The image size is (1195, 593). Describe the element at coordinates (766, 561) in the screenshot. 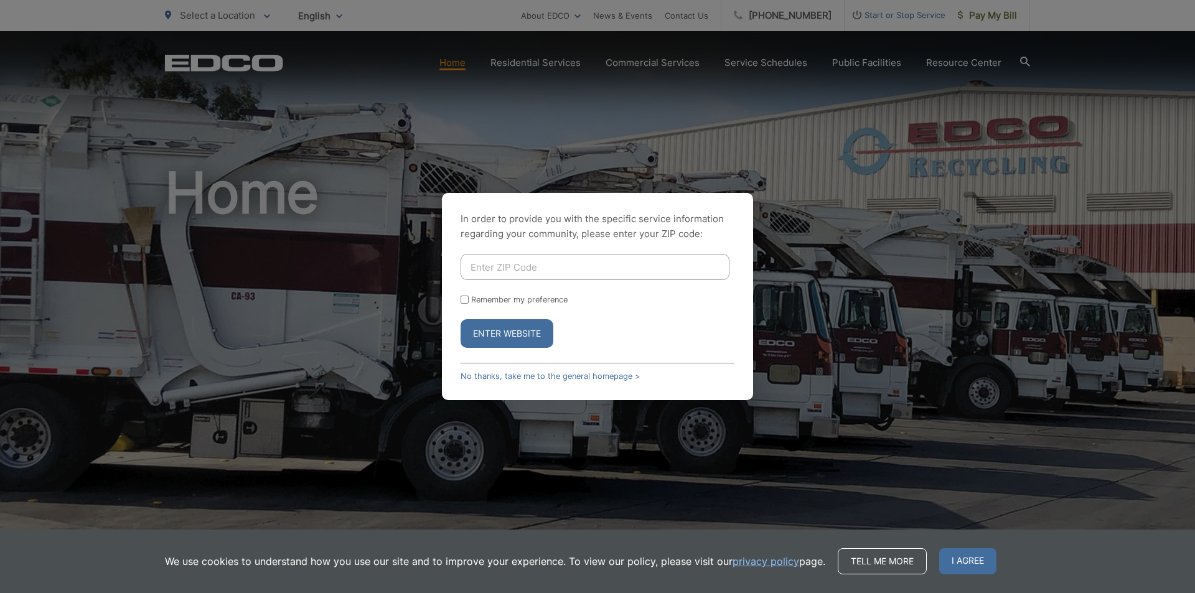

I see `a: privacy policy` at that location.